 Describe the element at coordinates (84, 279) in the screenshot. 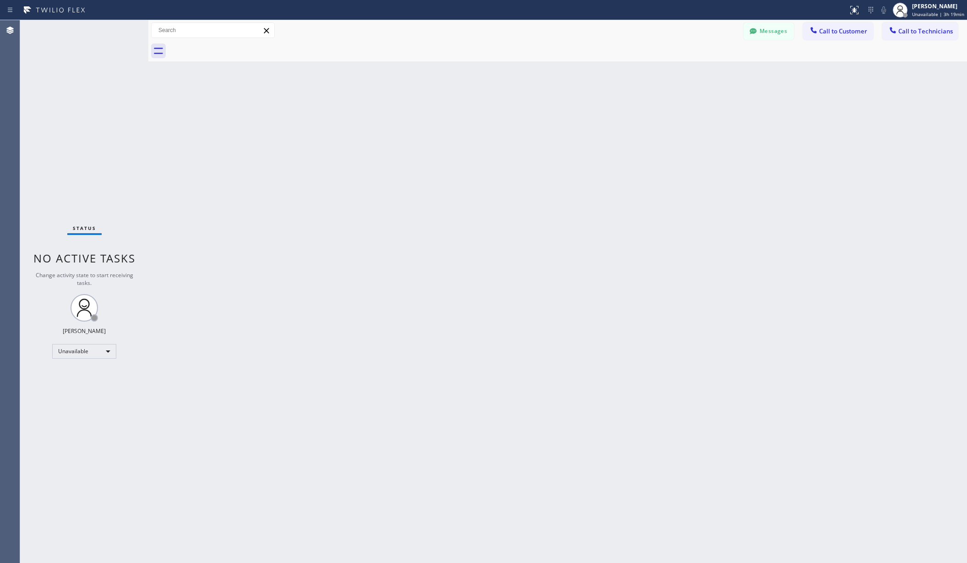

I see `span: Change activity state to start receiving tasks.` at that location.